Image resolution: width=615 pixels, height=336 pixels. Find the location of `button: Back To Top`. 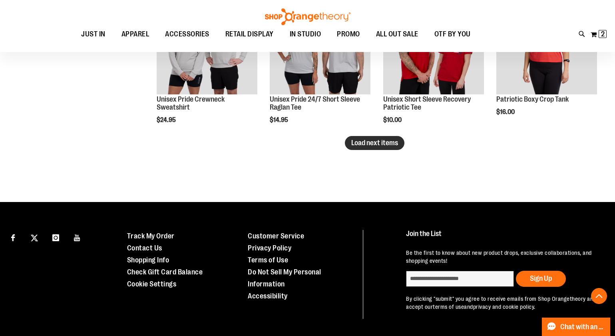

button: Back To Top is located at coordinates (599, 296).